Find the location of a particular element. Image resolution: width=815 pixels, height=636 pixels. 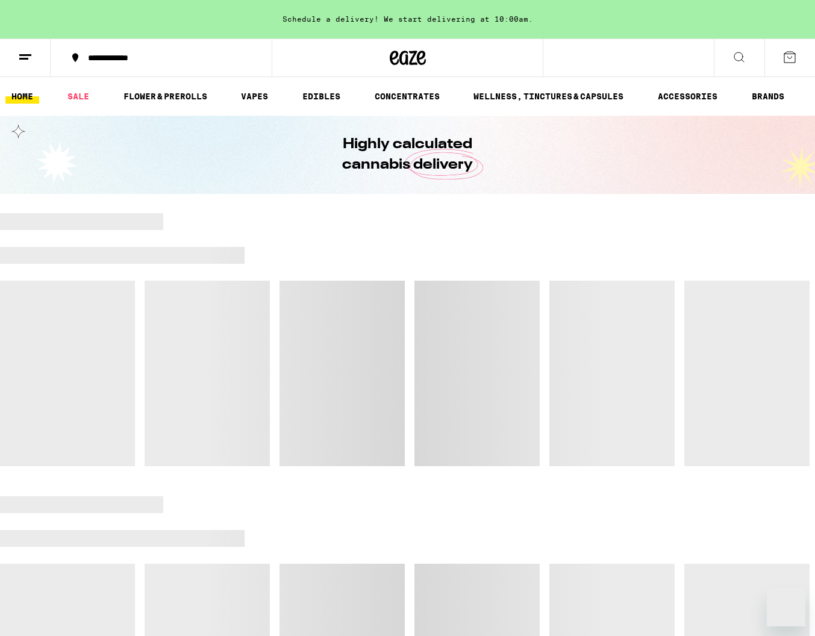

a: EDIBLES is located at coordinates (321, 96).